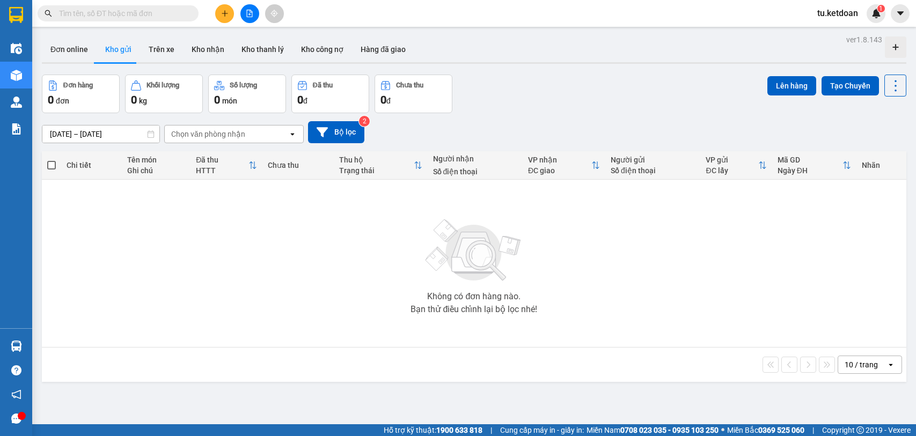 This screenshot has width=916, height=436. I want to click on span: Cung cấp máy in - giấy in:, so click(542, 431).